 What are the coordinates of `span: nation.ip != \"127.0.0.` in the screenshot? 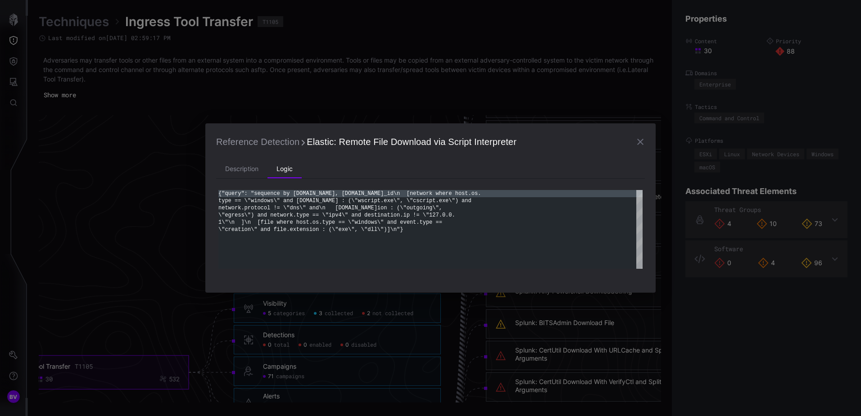 It's located at (418, 215).